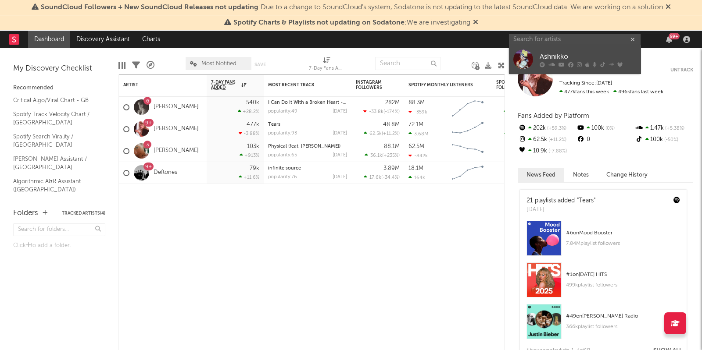 The image size is (702, 350). Describe the element at coordinates (574, 39) in the screenshot. I see `input: Search for artists` at that location.